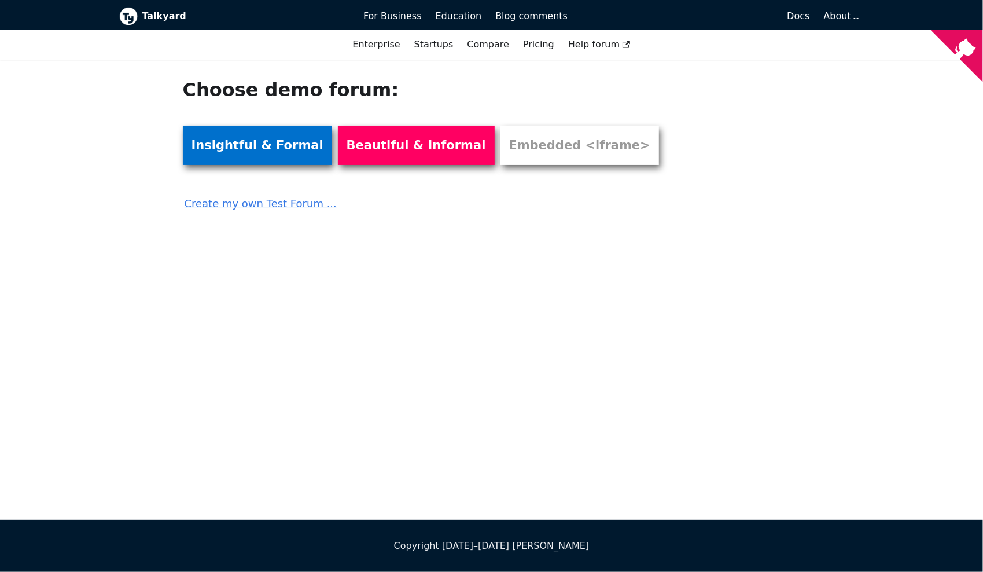 Image resolution: width=983 pixels, height=572 pixels. Describe the element at coordinates (580, 145) in the screenshot. I see `a: Embedded <iframe>` at that location.